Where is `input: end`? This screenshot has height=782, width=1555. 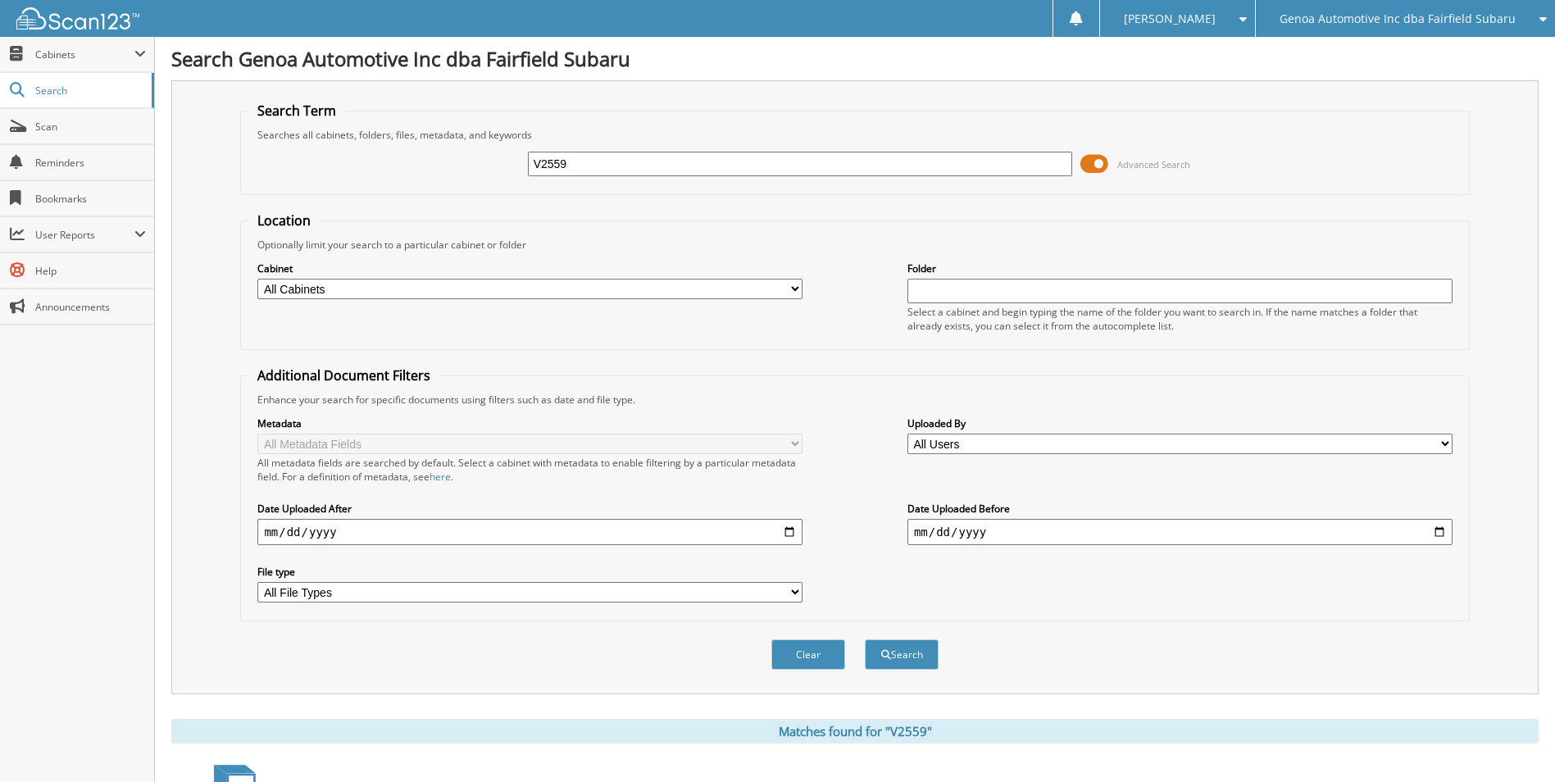
input: end is located at coordinates (1180, 532).